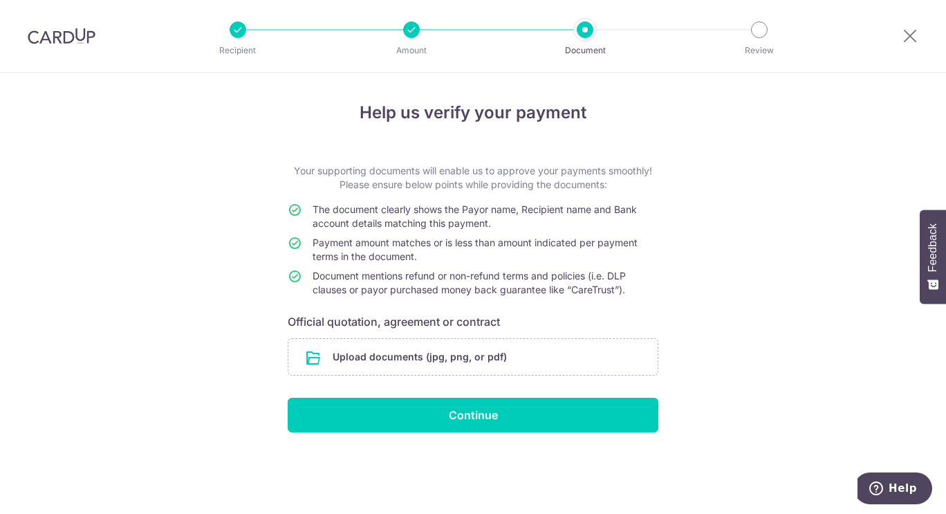 This screenshot has height=514, width=946. I want to click on h6: Official quotation, agreement or contract, so click(473, 321).